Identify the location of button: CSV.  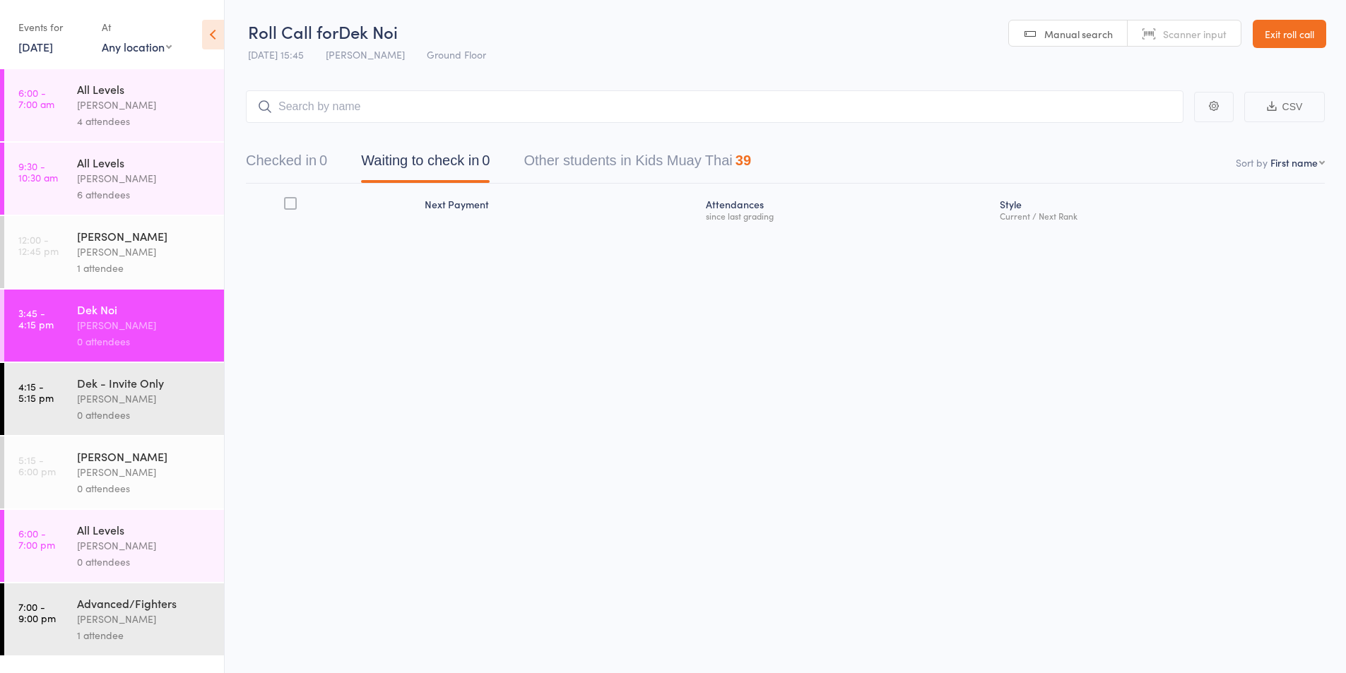
(1284, 107).